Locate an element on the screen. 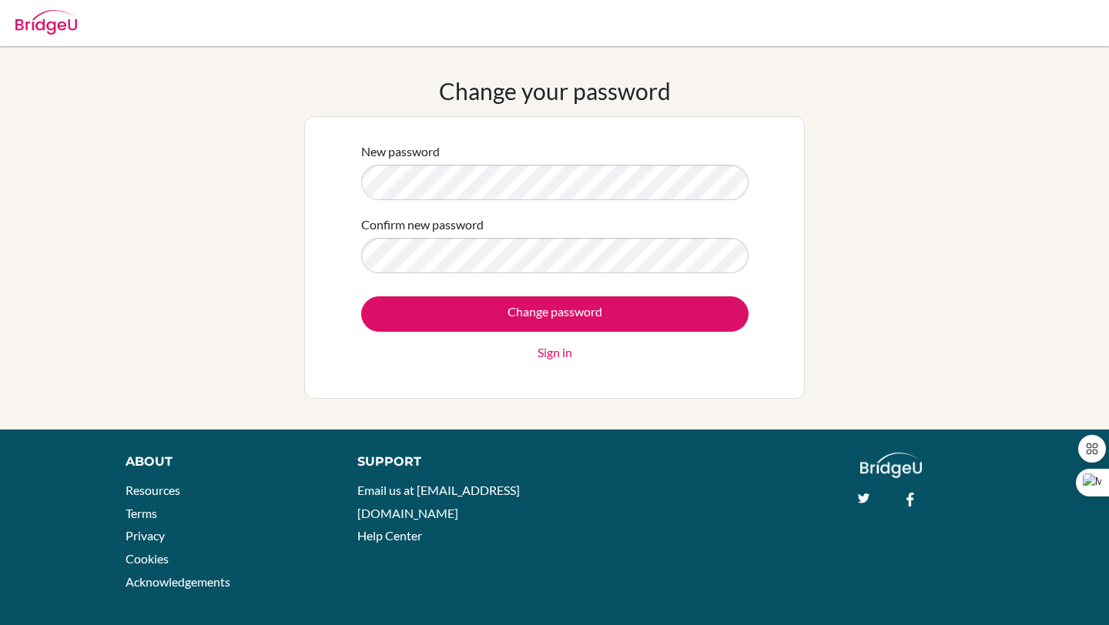 The image size is (1109, 625). a: Terms is located at coordinates (141, 513).